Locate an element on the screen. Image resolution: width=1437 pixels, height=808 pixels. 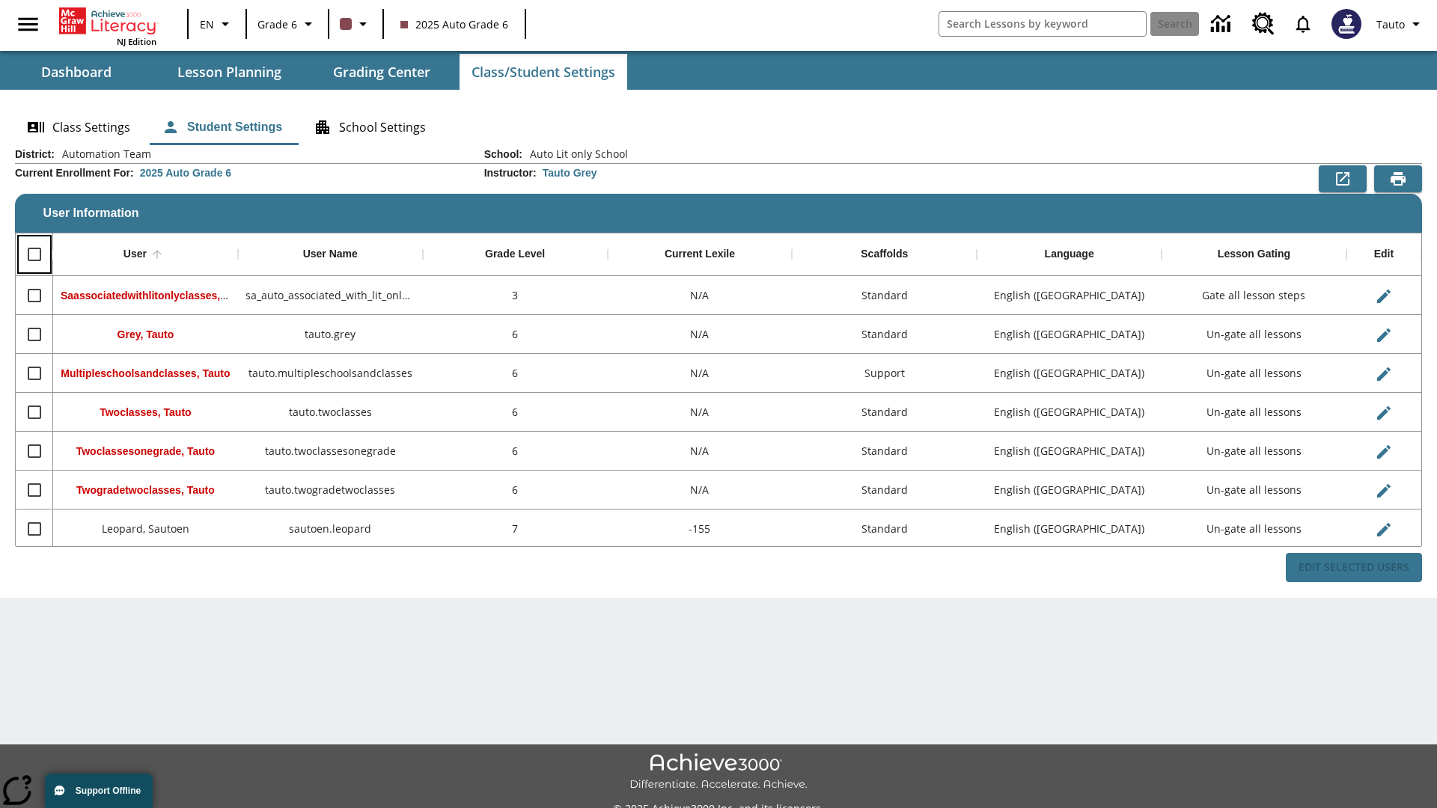
div: tauto.twoclassesonegrade is located at coordinates (330, 451).